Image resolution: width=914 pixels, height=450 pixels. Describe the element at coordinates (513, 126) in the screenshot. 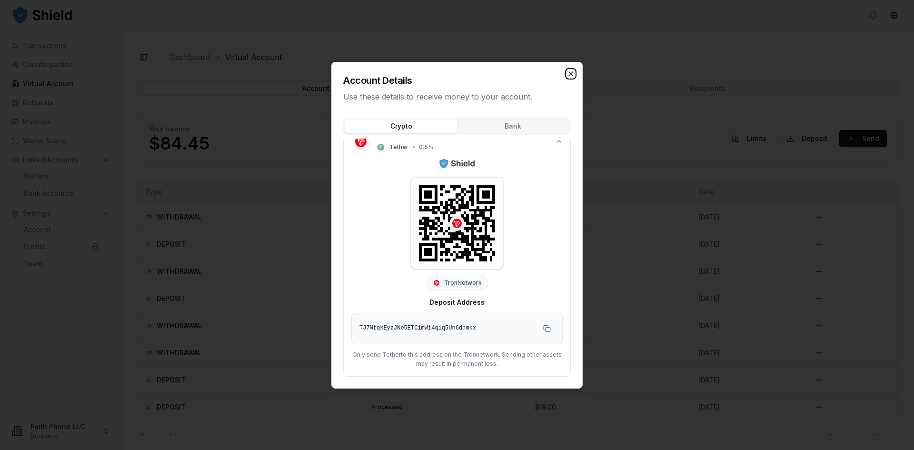

I see `button: Bank` at that location.